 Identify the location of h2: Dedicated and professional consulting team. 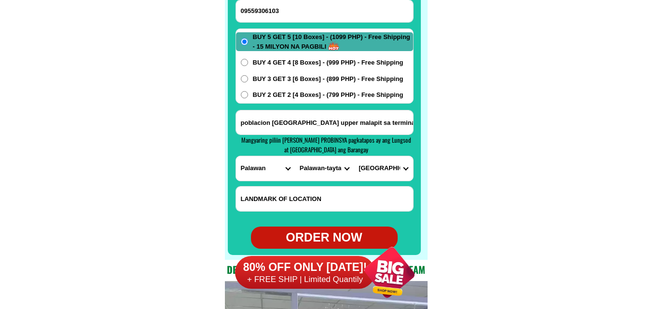
(326, 270).